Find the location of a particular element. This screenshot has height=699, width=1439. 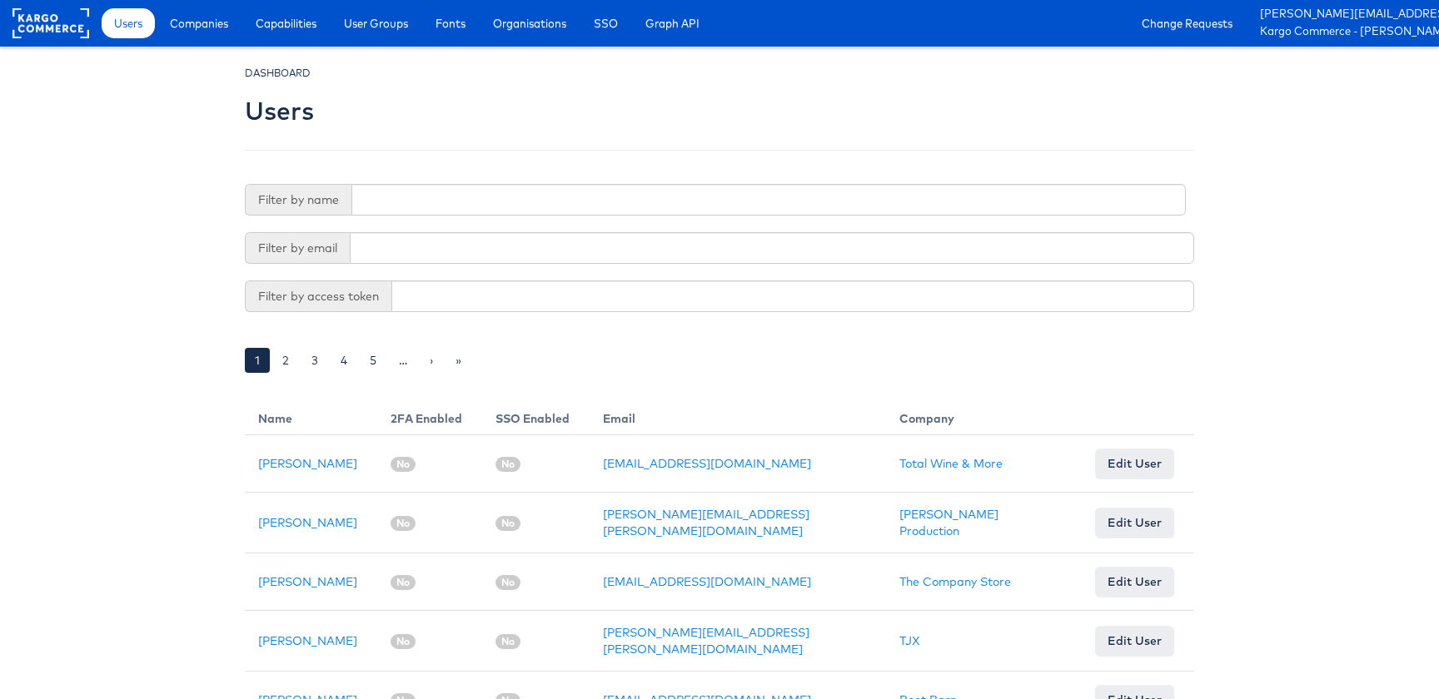

a: Change Requests is located at coordinates (1186, 23).